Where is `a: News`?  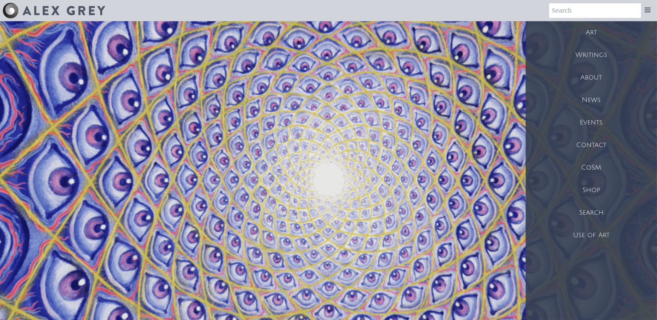 a: News is located at coordinates (592, 100).